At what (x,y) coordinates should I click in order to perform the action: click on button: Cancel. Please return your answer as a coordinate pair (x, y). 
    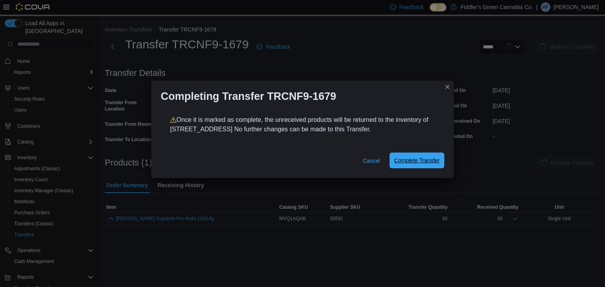
    Looking at the image, I should click on (371, 161).